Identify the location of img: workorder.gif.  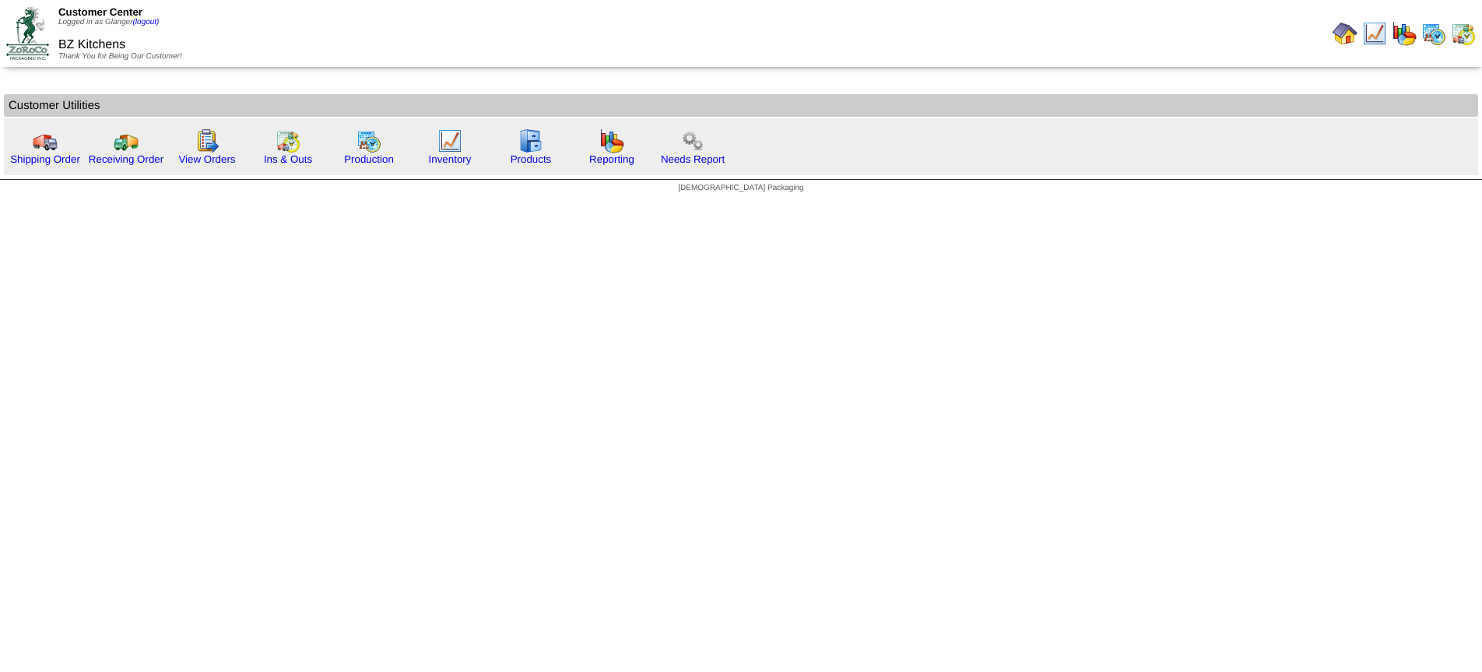
(207, 141).